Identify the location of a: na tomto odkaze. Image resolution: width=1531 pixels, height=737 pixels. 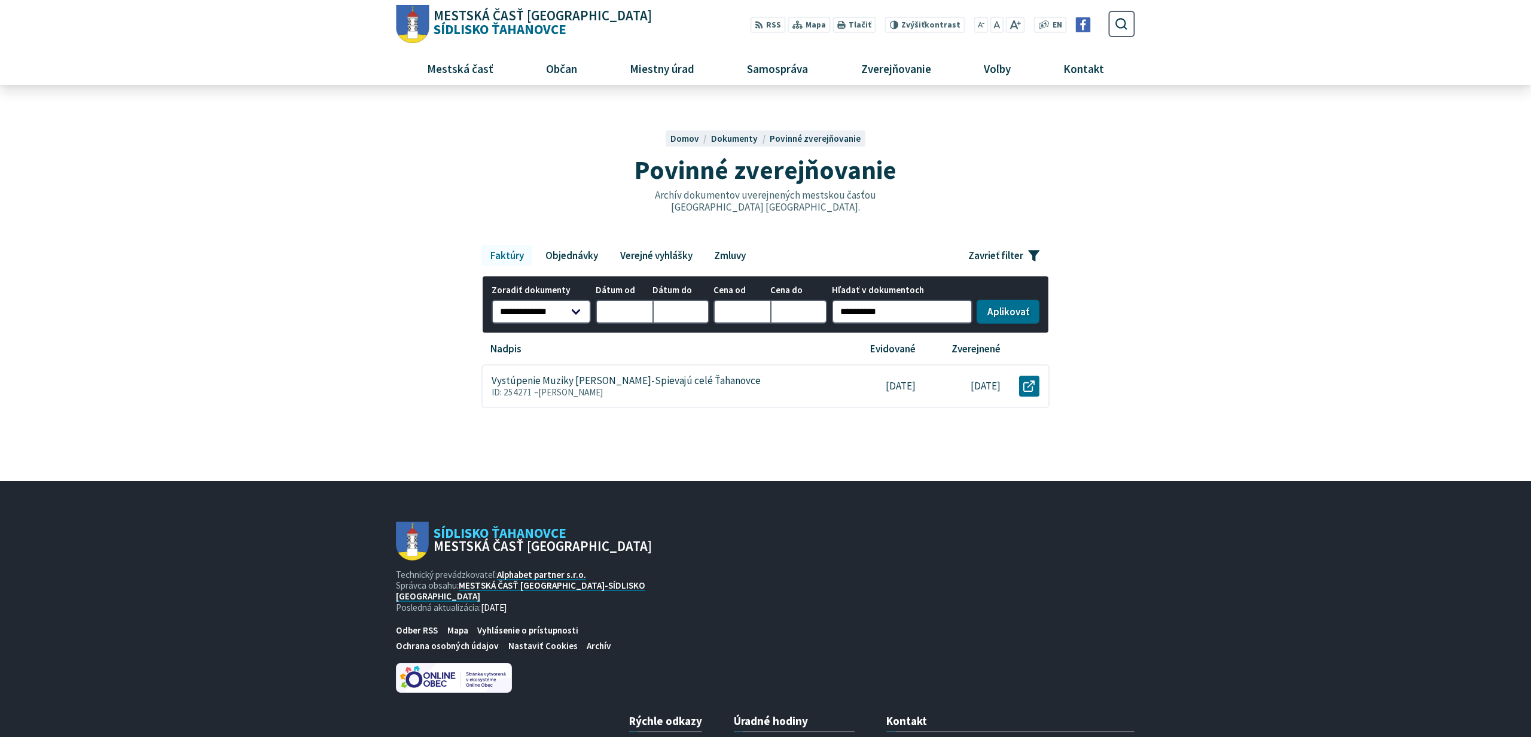
(104, 638).